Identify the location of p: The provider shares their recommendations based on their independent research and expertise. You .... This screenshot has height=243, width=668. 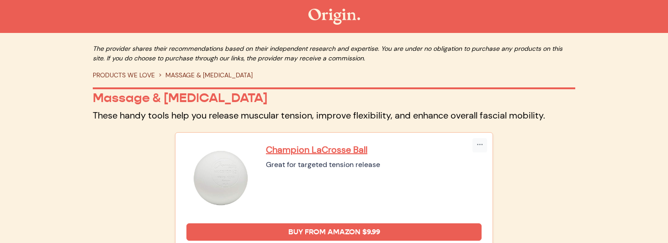
(334, 53).